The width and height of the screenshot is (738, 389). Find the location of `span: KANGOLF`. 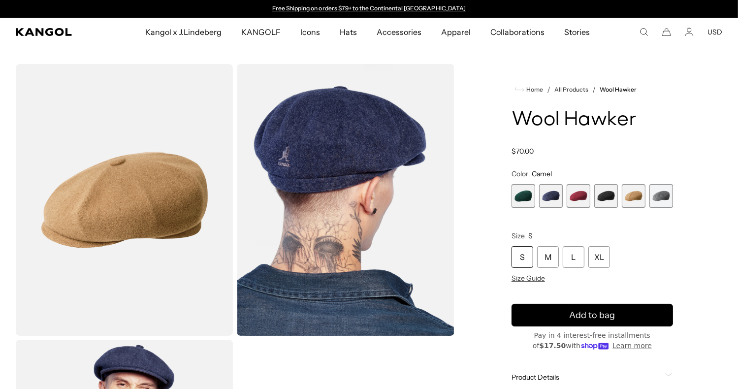

span: KANGOLF is located at coordinates (260, 32).